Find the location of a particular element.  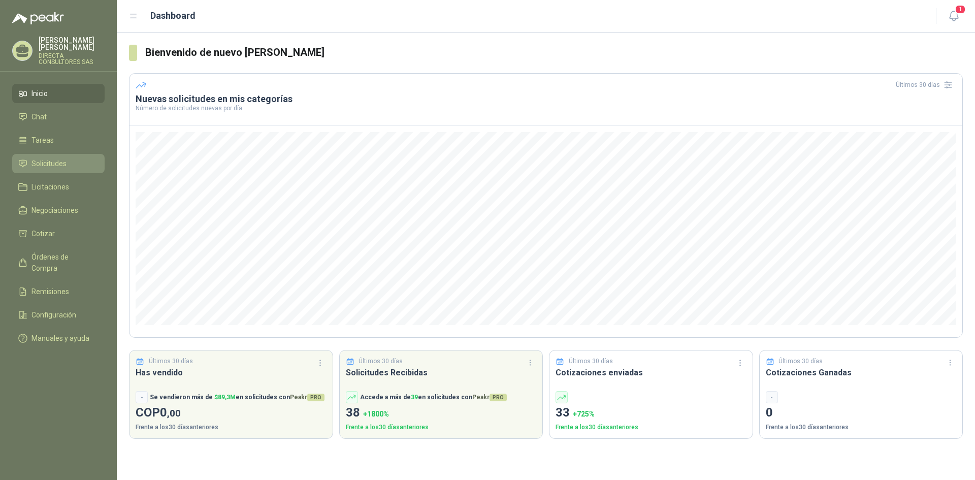

a: Negociaciones is located at coordinates (58, 210).